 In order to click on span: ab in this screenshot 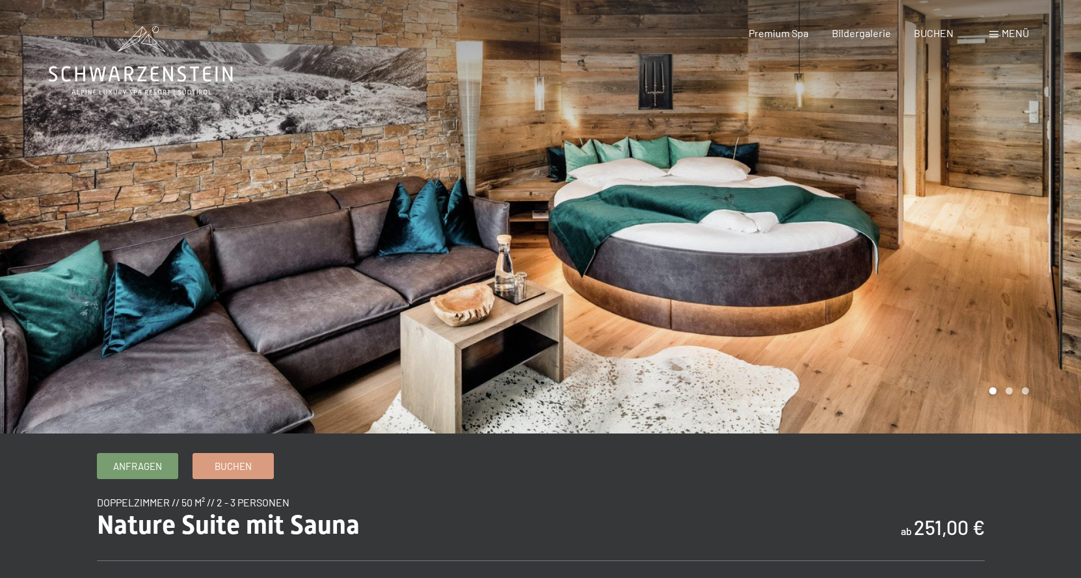, I will do `click(906, 530)`.